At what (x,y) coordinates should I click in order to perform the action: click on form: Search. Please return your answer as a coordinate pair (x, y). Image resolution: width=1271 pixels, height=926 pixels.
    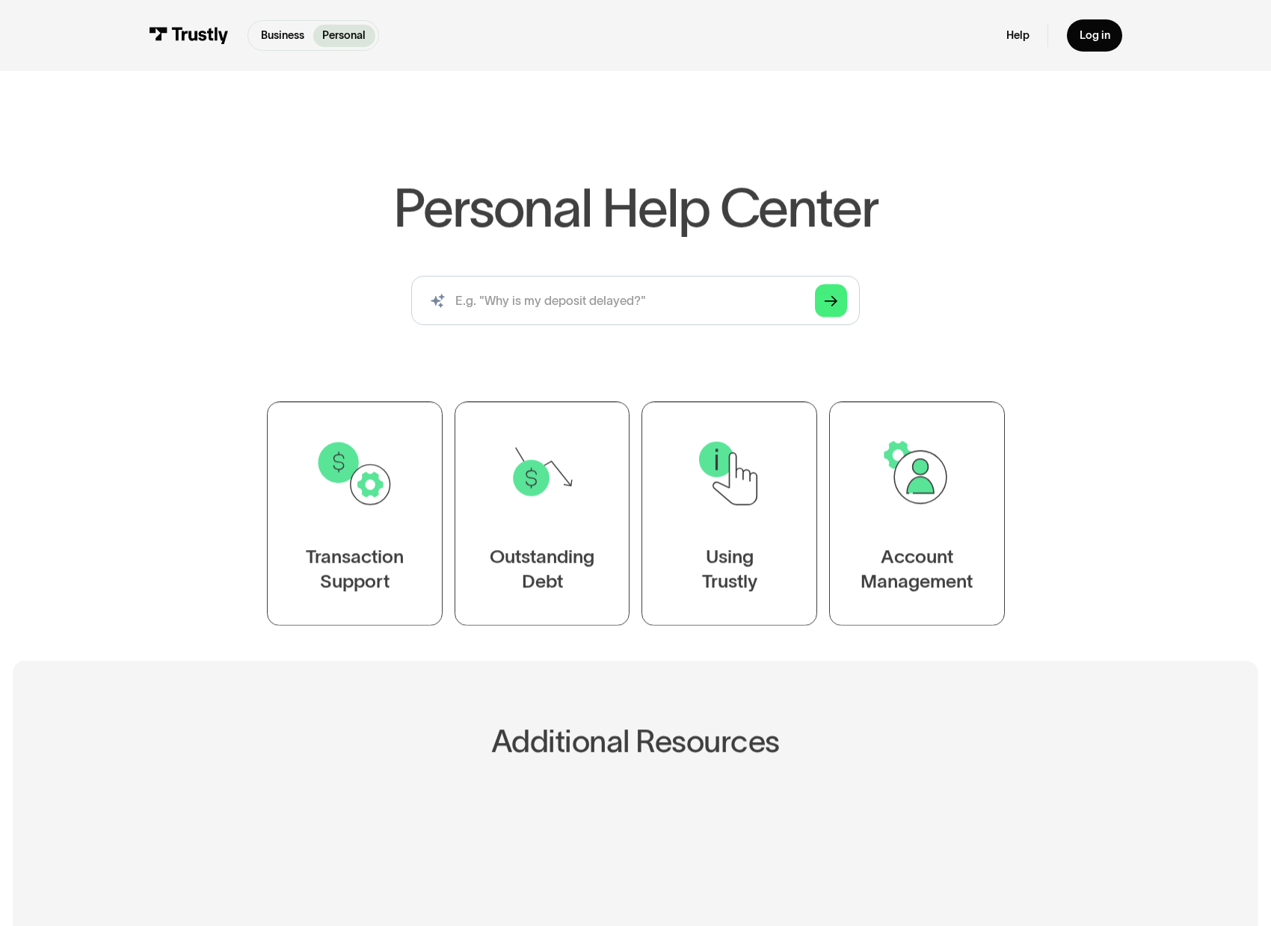
    Looking at the image, I should click on (636, 301).